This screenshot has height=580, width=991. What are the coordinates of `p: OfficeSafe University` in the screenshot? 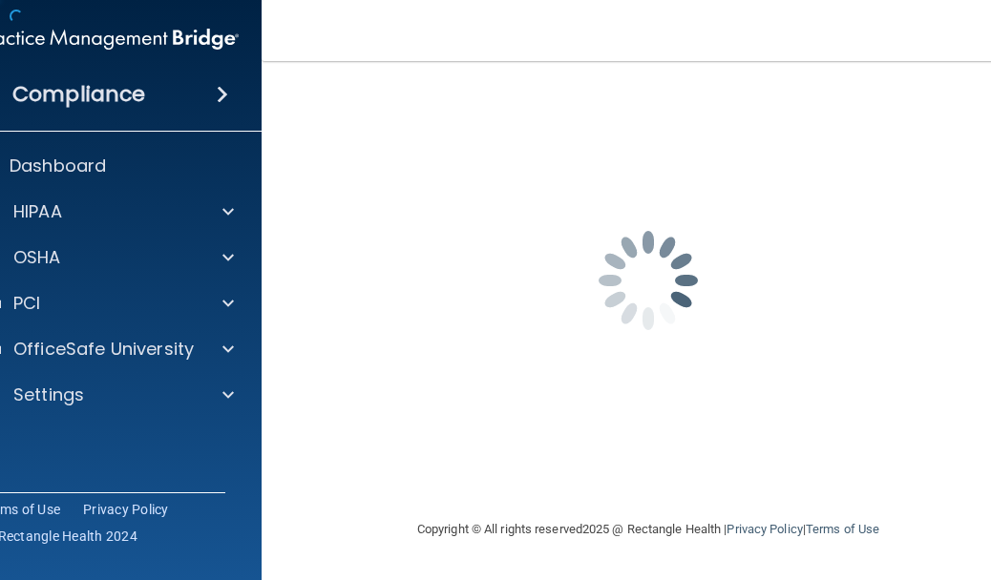 It's located at (103, 349).